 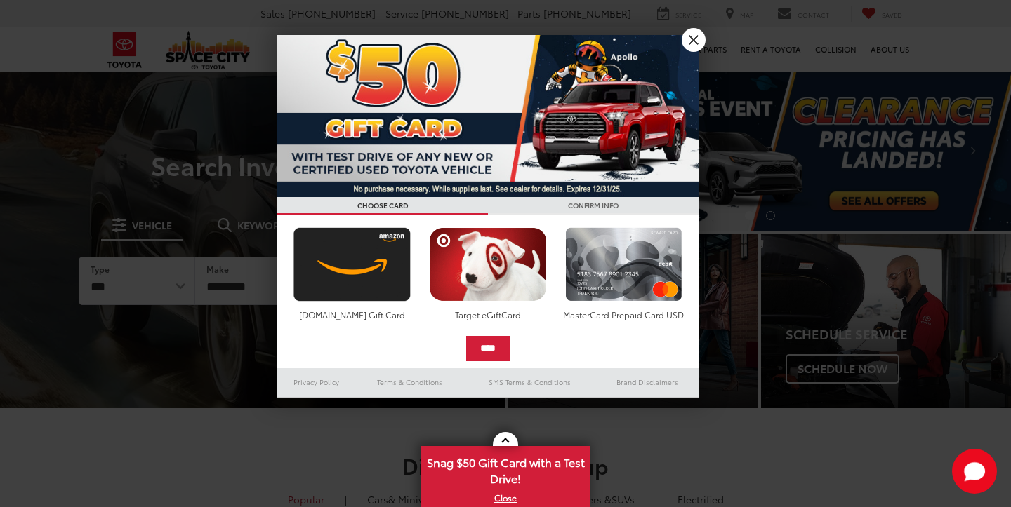 I want to click on img: mastercard.png, so click(x=623, y=265).